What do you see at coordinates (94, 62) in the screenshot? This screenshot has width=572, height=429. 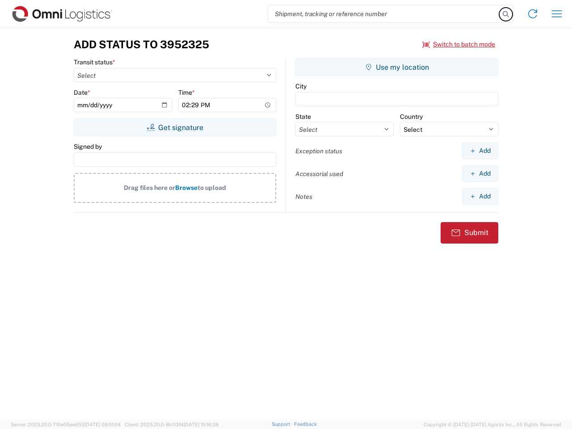 I see `label: Transit status` at bounding box center [94, 62].